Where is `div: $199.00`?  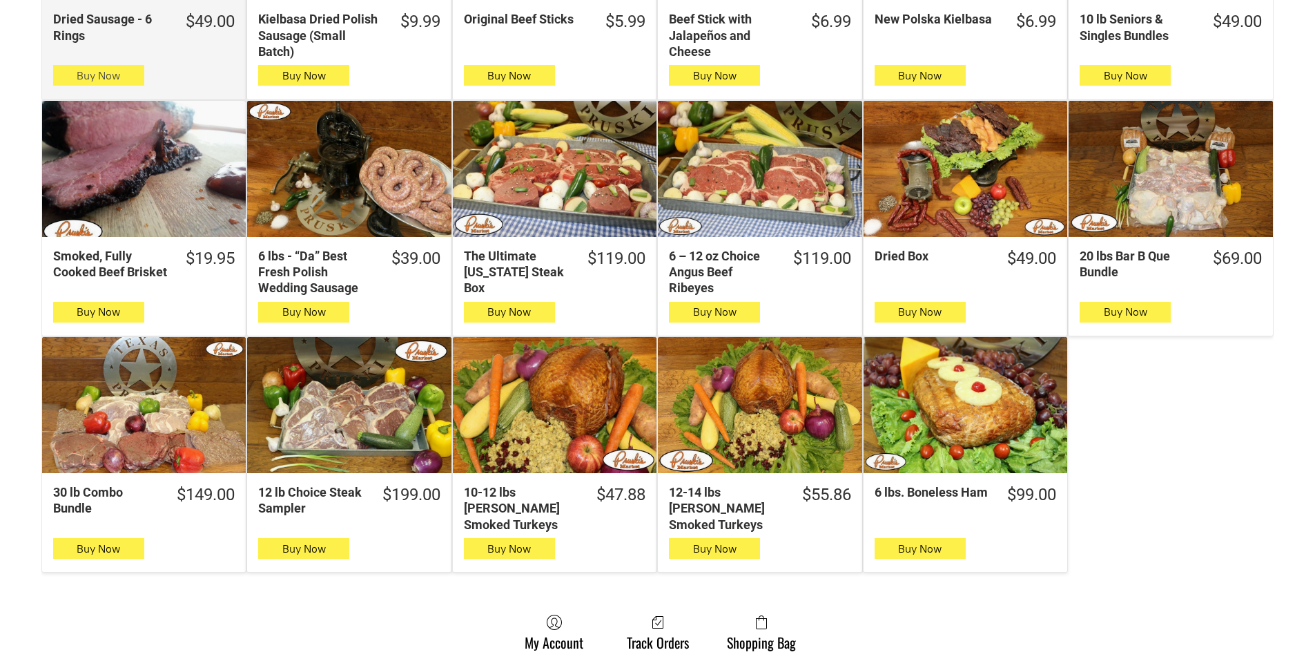 div: $199.00 is located at coordinates (411, 494).